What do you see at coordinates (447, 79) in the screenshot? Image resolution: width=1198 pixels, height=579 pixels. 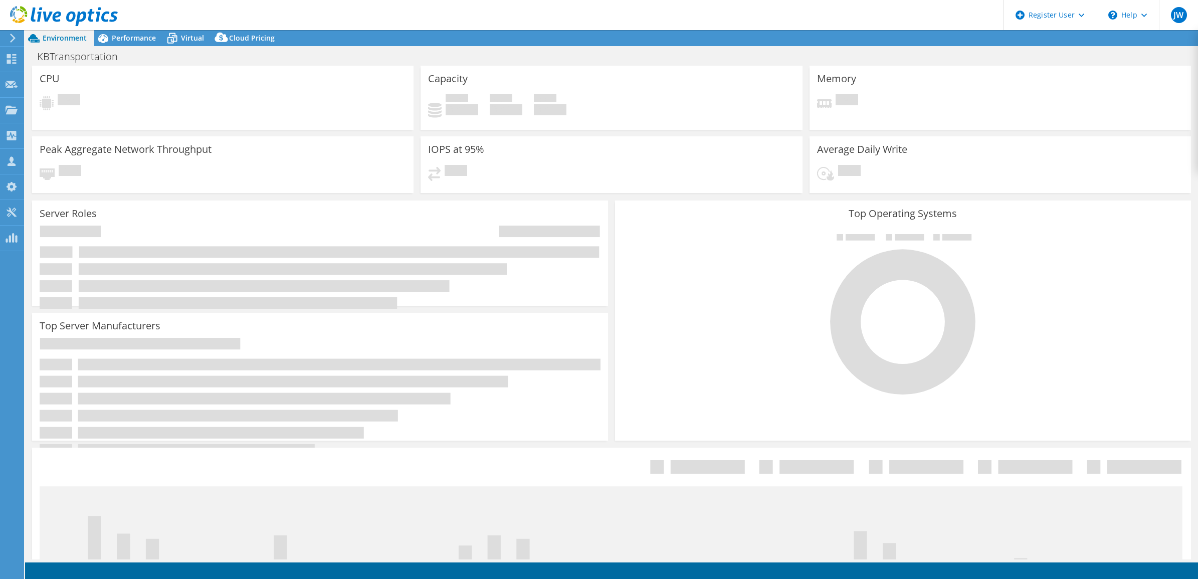 I see `h3: Capacity` at bounding box center [447, 79].